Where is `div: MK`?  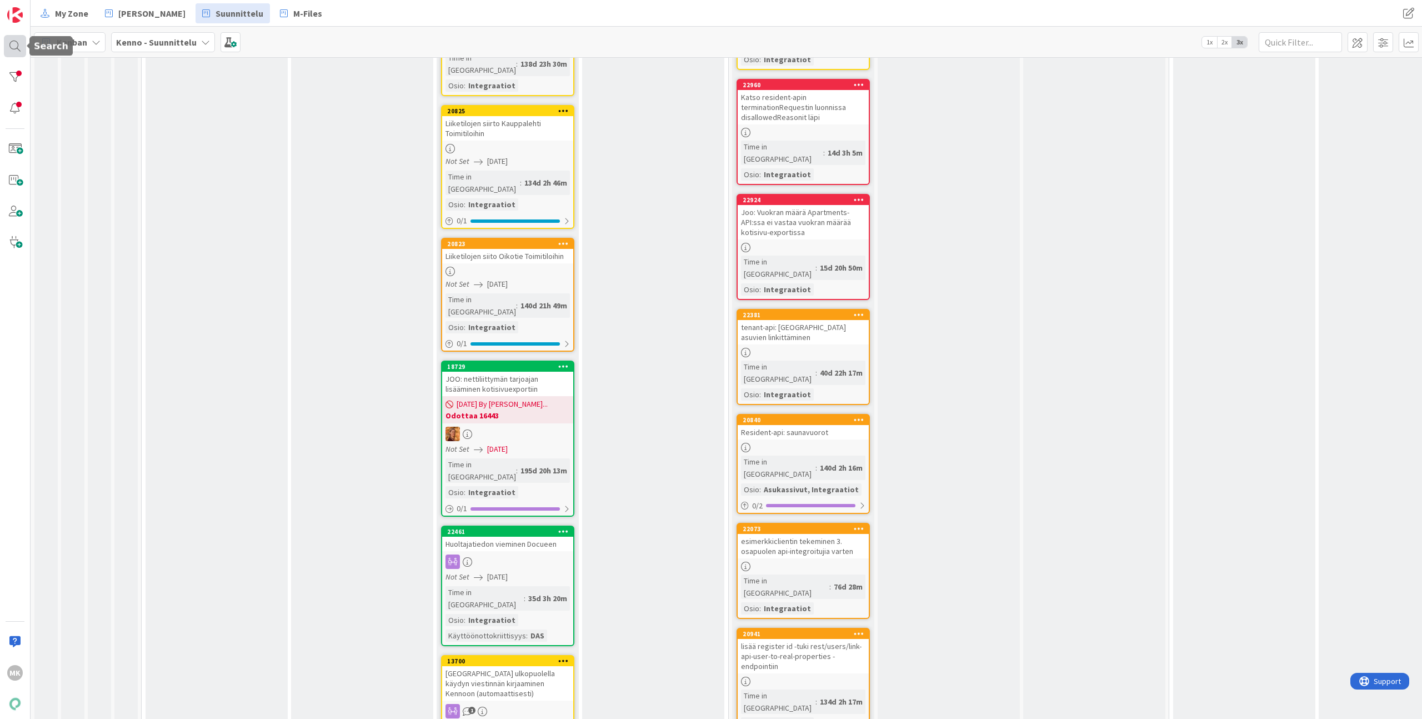 div: MK is located at coordinates (15, 673).